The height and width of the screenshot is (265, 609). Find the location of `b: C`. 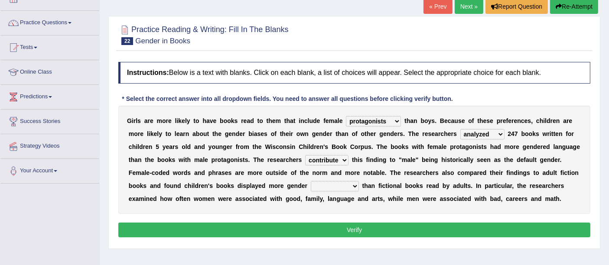

b: C is located at coordinates (353, 147).